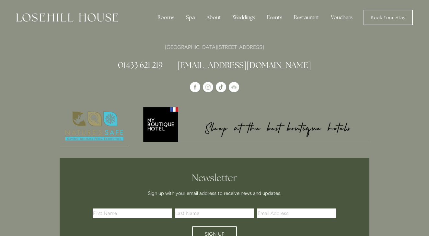 This screenshot has width=429, height=236. Describe the element at coordinates (215, 214) in the screenshot. I see `input: Last Name` at that location.